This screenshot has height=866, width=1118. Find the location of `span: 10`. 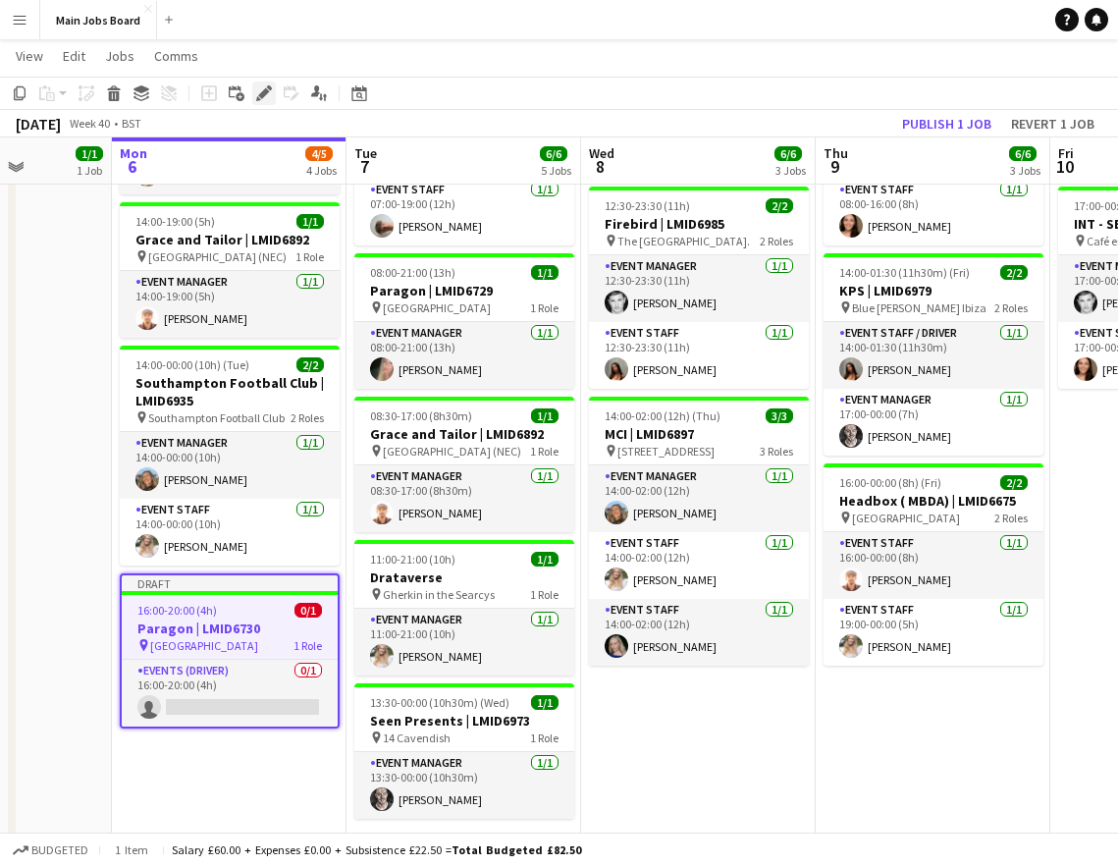

span: 10 is located at coordinates (1064, 166).